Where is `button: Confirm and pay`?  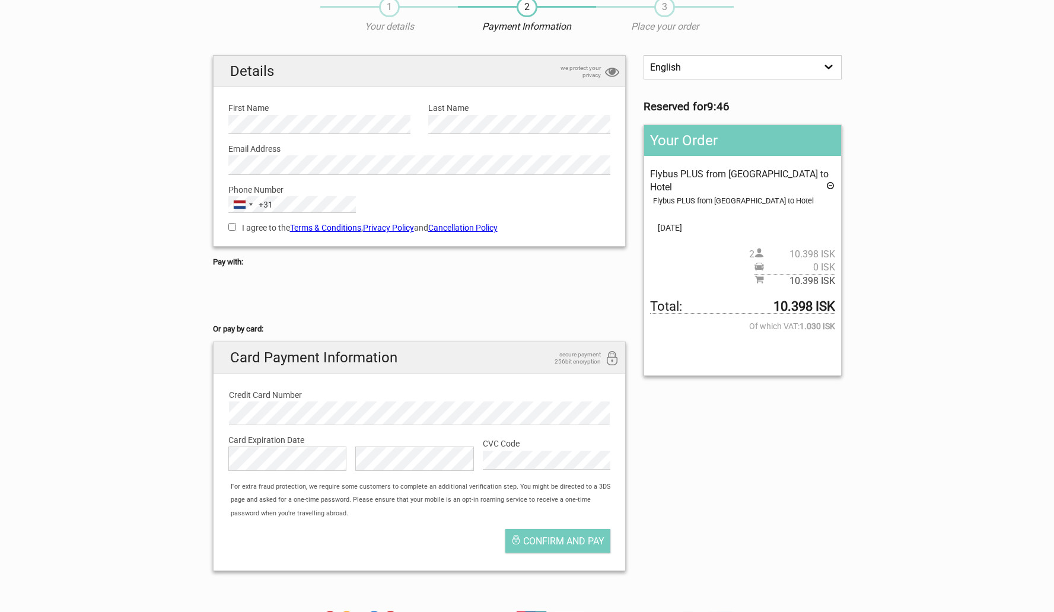 button: Confirm and pay is located at coordinates (557, 541).